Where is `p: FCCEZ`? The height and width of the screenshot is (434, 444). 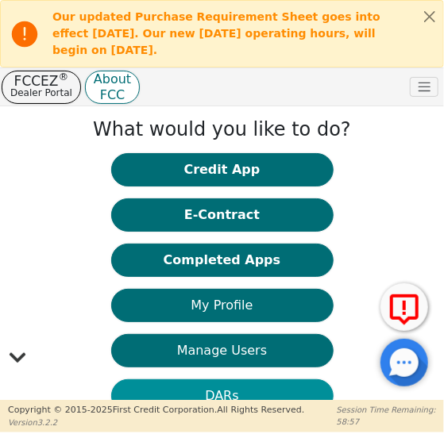 p: FCCEZ is located at coordinates (41, 81).